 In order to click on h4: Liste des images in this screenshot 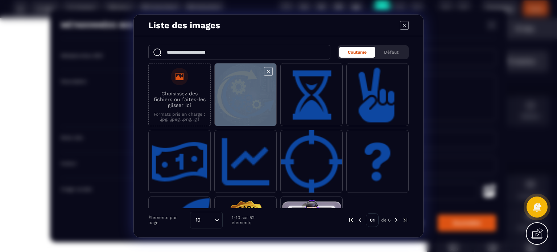, I will do `click(184, 25)`.